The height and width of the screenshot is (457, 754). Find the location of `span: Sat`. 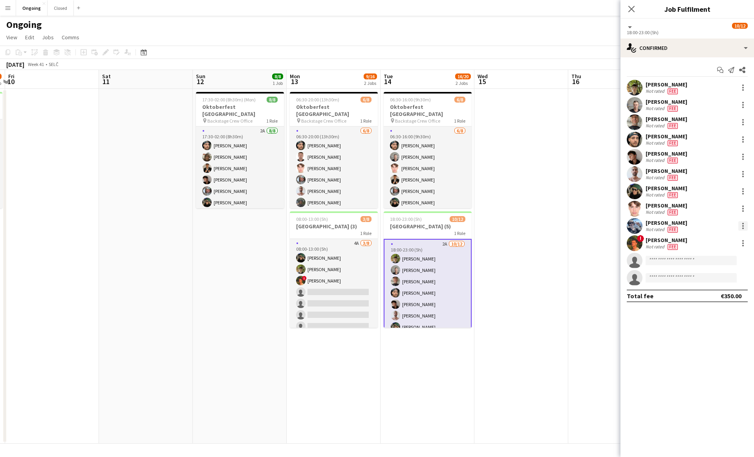

span: Sat is located at coordinates (106, 76).